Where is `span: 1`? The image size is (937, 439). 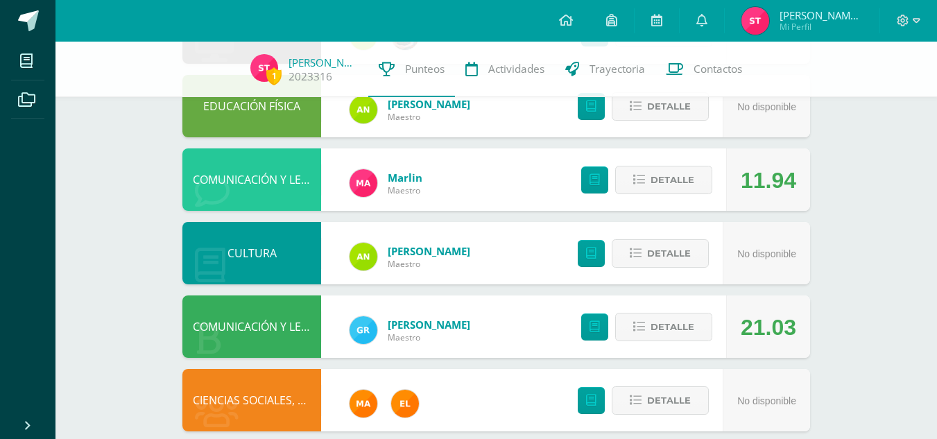
span: 1 is located at coordinates (274, 76).